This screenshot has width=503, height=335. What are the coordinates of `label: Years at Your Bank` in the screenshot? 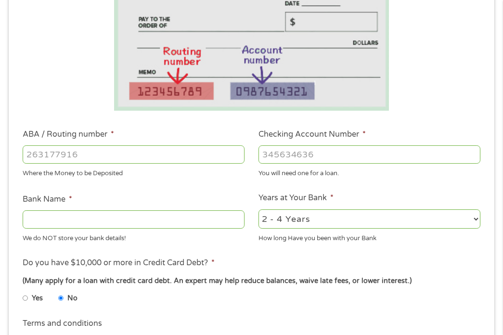 It's located at (296, 198).